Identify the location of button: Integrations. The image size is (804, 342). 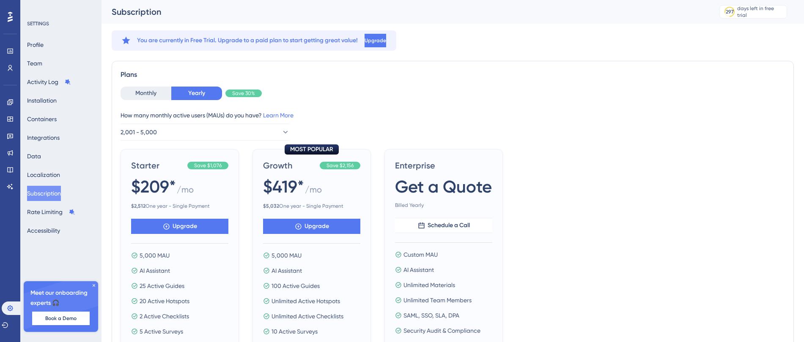
(43, 138).